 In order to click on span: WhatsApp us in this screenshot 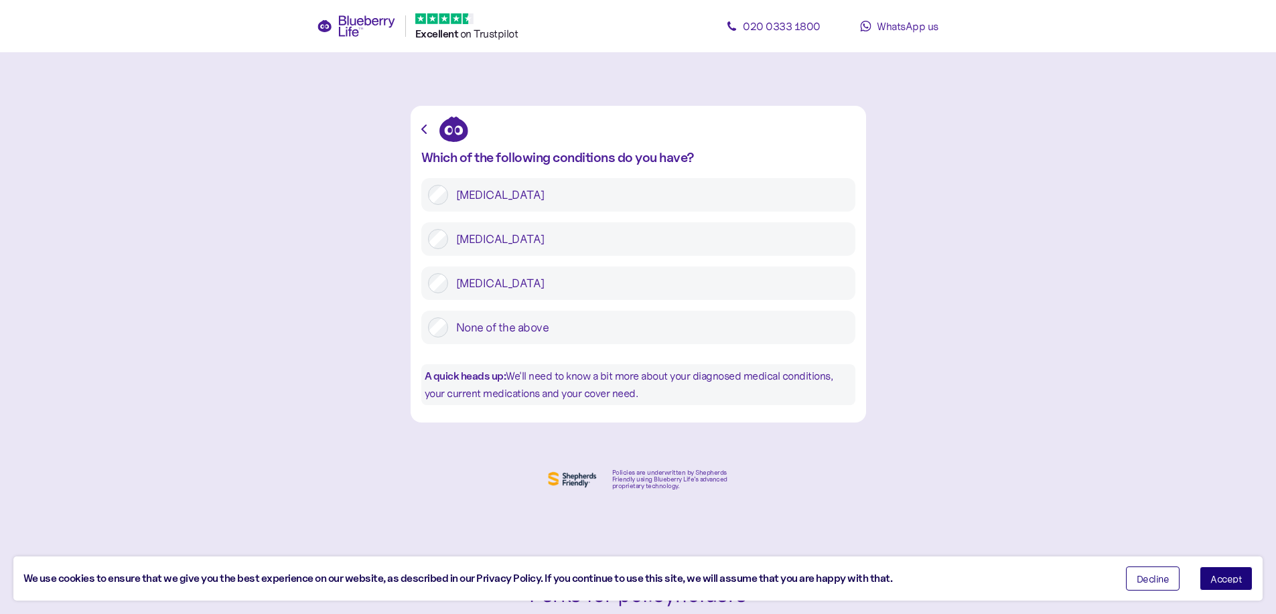, I will do `click(908, 26)`.